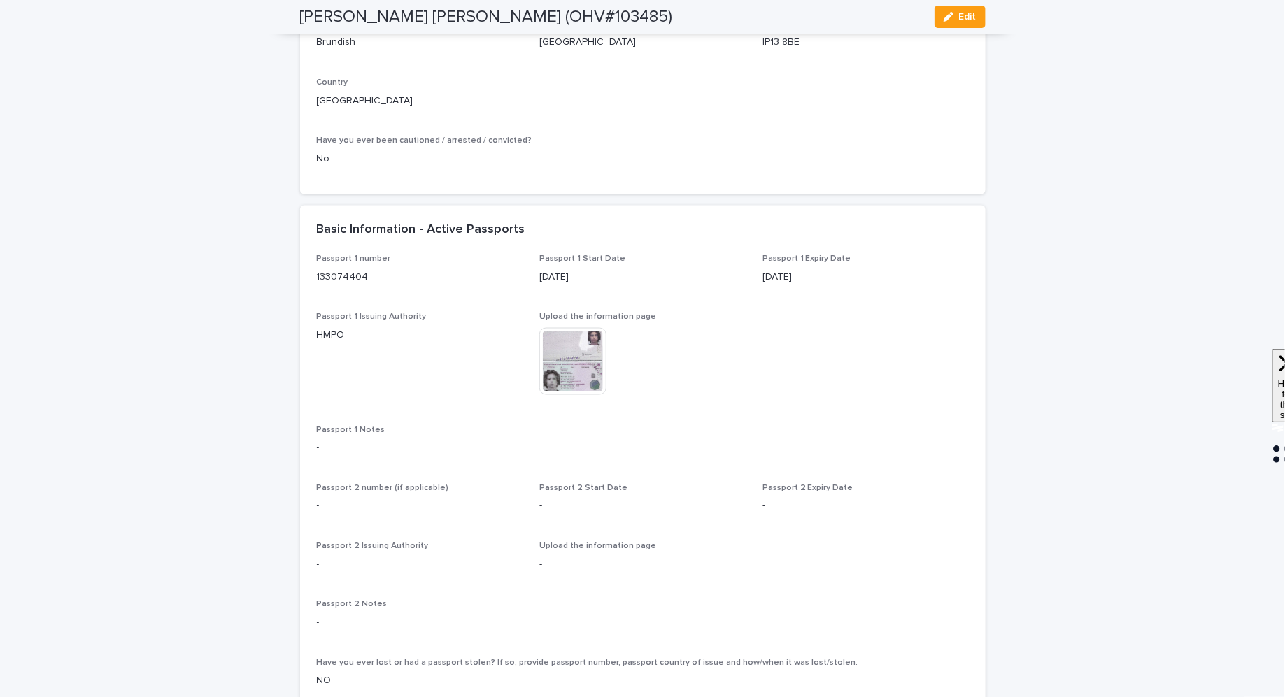  I want to click on h2: Basic Information - Active Passports, so click(421, 230).